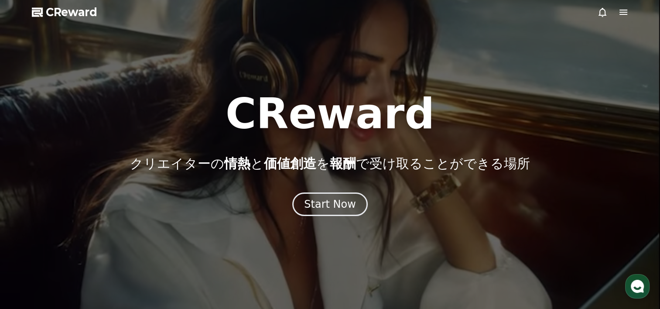  What do you see at coordinates (237, 163) in the screenshot?
I see `span: 情熱` at bounding box center [237, 163].